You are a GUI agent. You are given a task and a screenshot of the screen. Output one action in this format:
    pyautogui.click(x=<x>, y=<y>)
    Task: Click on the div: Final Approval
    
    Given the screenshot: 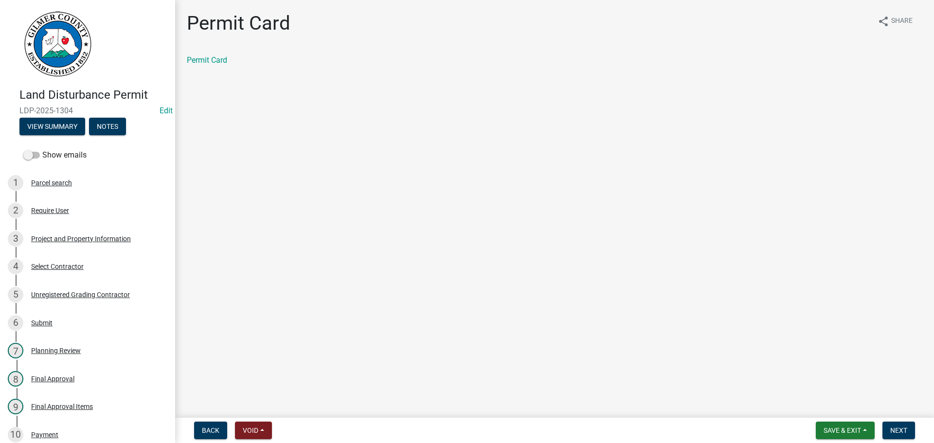 What is the action you would take?
    pyautogui.click(x=53, y=379)
    